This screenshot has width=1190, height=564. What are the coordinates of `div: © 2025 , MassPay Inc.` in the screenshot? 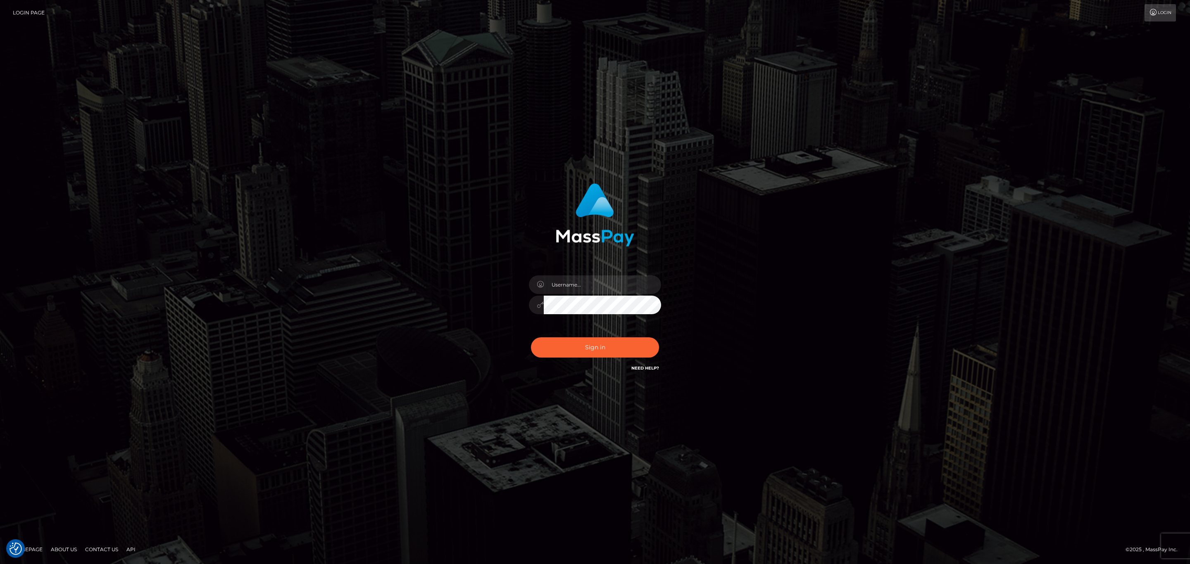 It's located at (1154, 550).